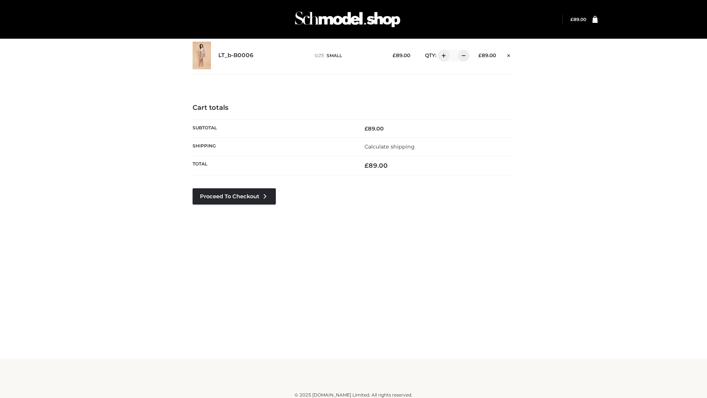  I want to click on th: Subtotal, so click(273, 128).